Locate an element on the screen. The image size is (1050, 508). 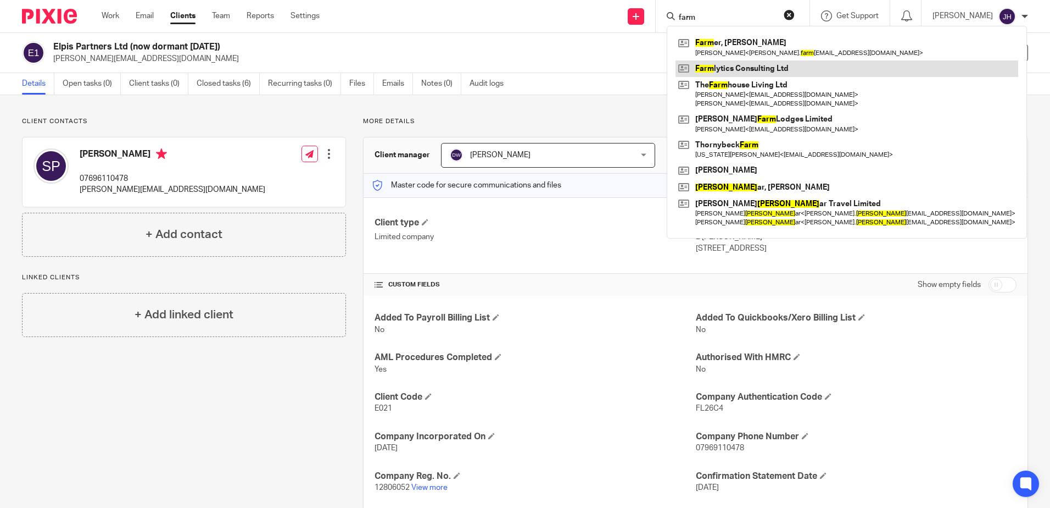
h4: Added To Quickbooks/Xero Billing List is located at coordinates (856, 318).